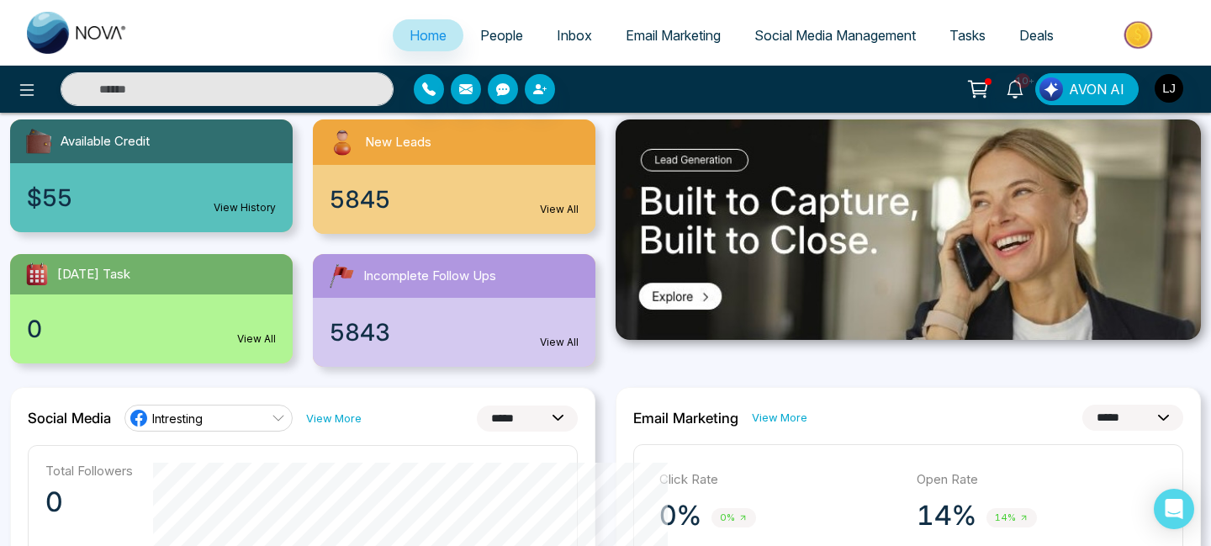 The image size is (1211, 546). Describe the element at coordinates (89, 502) in the screenshot. I see `p: 0` at that location.